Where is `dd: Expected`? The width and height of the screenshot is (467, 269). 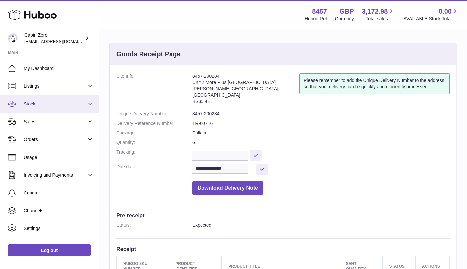
dd: Expected is located at coordinates (321, 225).